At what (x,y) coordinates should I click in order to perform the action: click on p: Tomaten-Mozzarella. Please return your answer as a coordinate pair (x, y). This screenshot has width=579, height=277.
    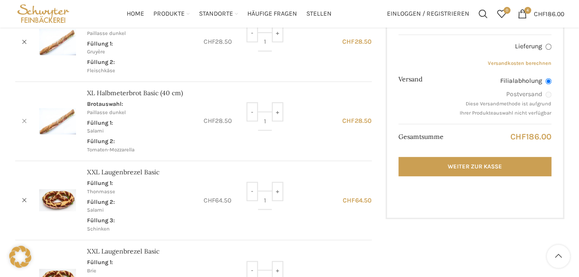
    Looking at the image, I should click on (111, 150).